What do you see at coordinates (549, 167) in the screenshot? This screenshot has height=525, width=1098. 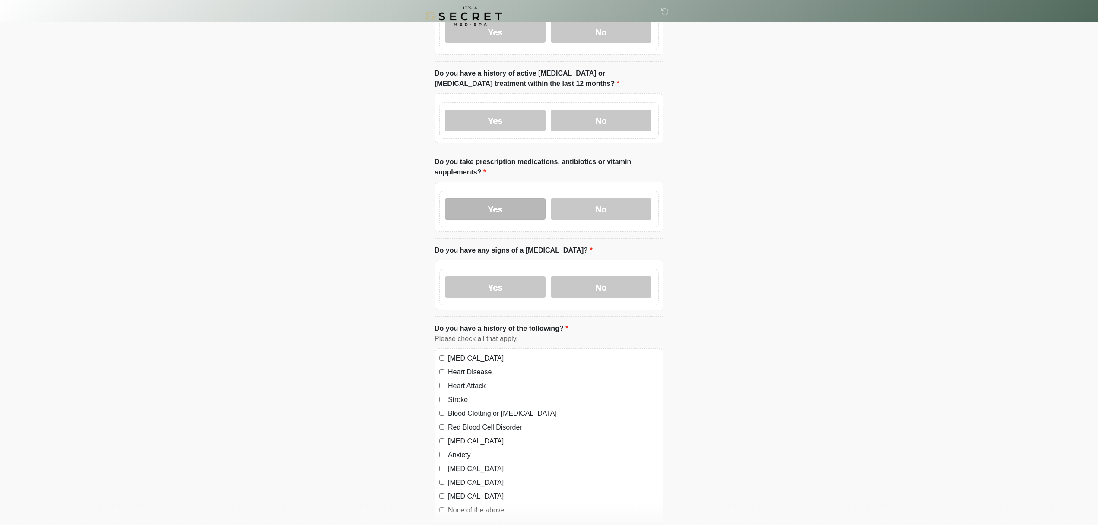 I see `label: Do you take prescription medications, antibiotics or vitamin supplements?` at bounding box center [549, 167].